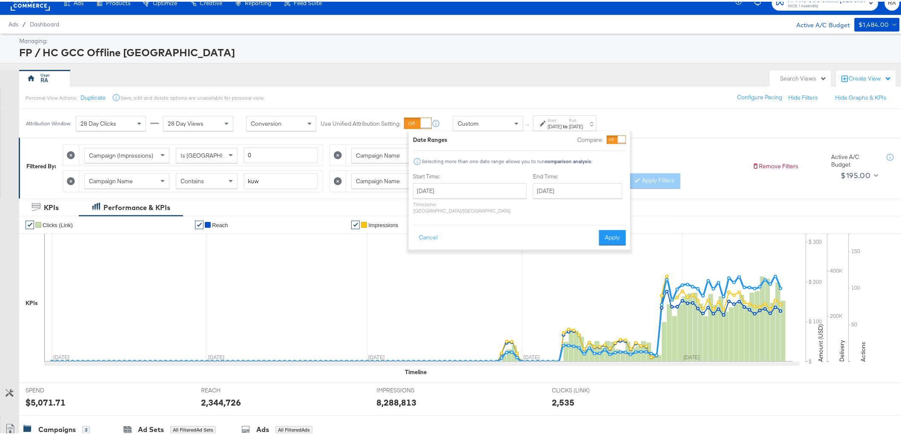 The width and height of the screenshot is (901, 435). Describe the element at coordinates (294, 428) in the screenshot. I see `div: All Filtered Ads` at that location.